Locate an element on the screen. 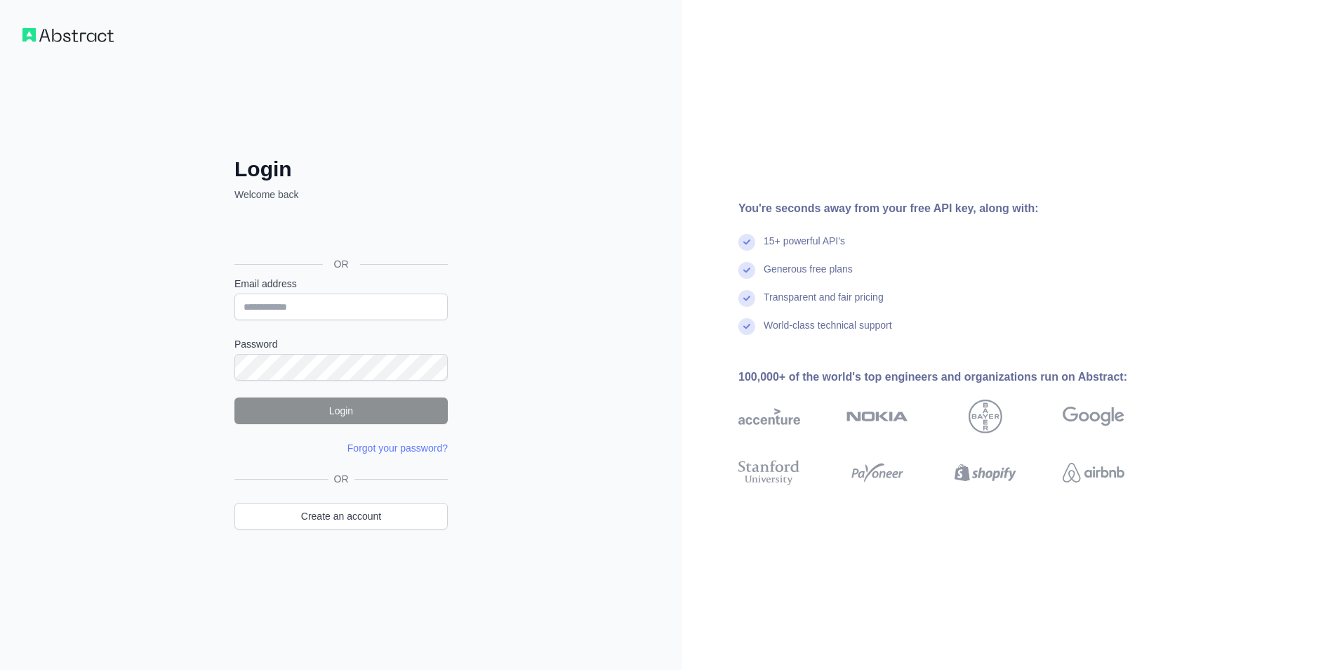 This screenshot has width=1342, height=670. h2: Login is located at coordinates (341, 169).